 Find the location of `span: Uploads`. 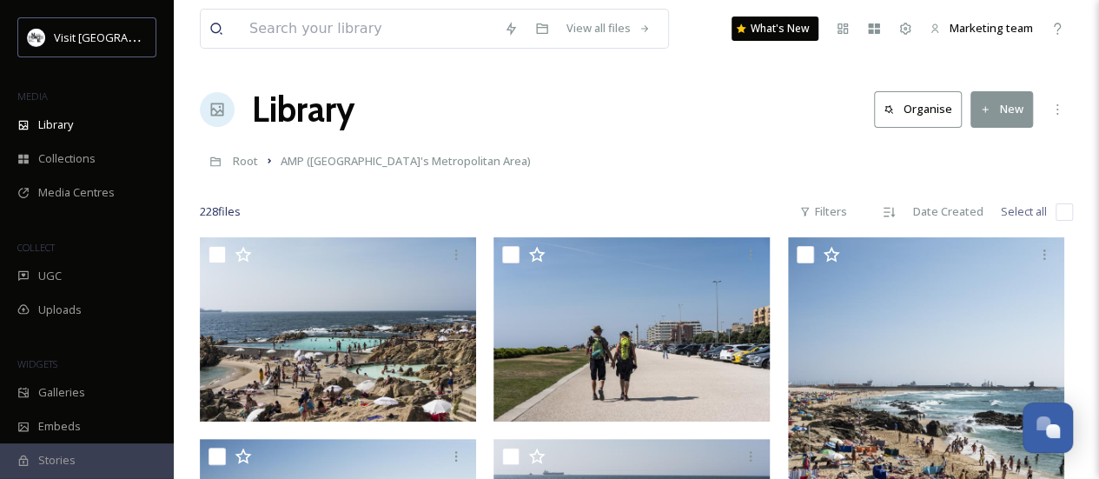

span: Uploads is located at coordinates (60, 309).